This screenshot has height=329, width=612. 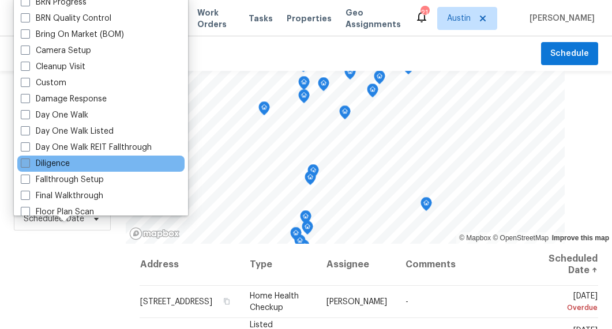 What do you see at coordinates (54, 115) in the screenshot?
I see `label: Day One Walk` at bounding box center [54, 115].